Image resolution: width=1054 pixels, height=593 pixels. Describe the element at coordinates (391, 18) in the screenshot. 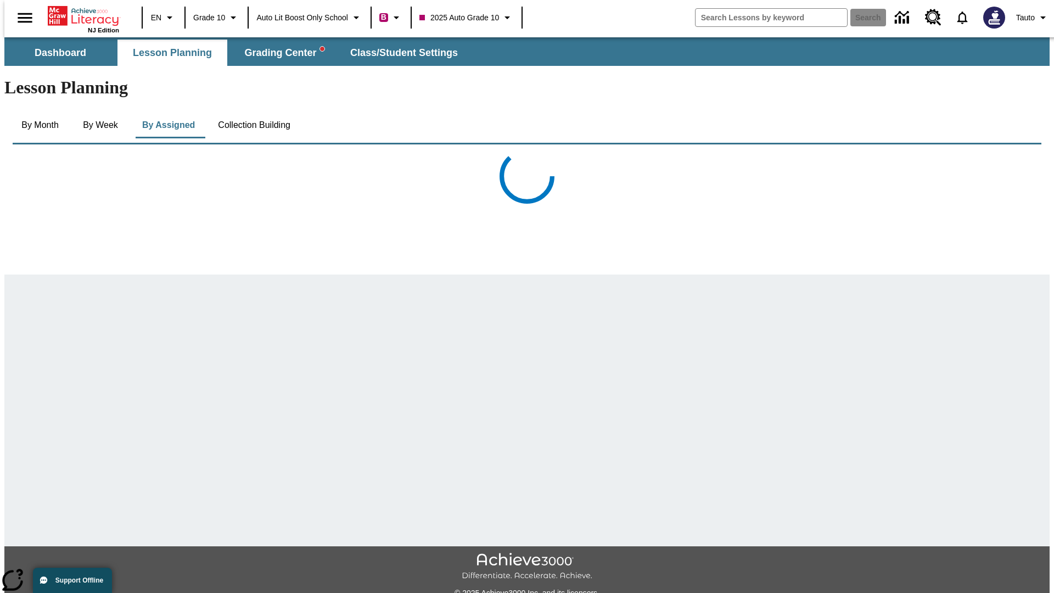

I see `button: Boost Class color is violet red. Change class color` at that location.